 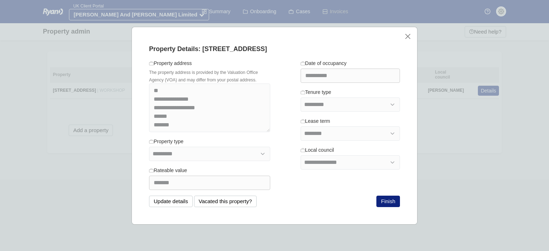 What do you see at coordinates (315, 121) in the screenshot?
I see `label: Lease term` at bounding box center [315, 121].